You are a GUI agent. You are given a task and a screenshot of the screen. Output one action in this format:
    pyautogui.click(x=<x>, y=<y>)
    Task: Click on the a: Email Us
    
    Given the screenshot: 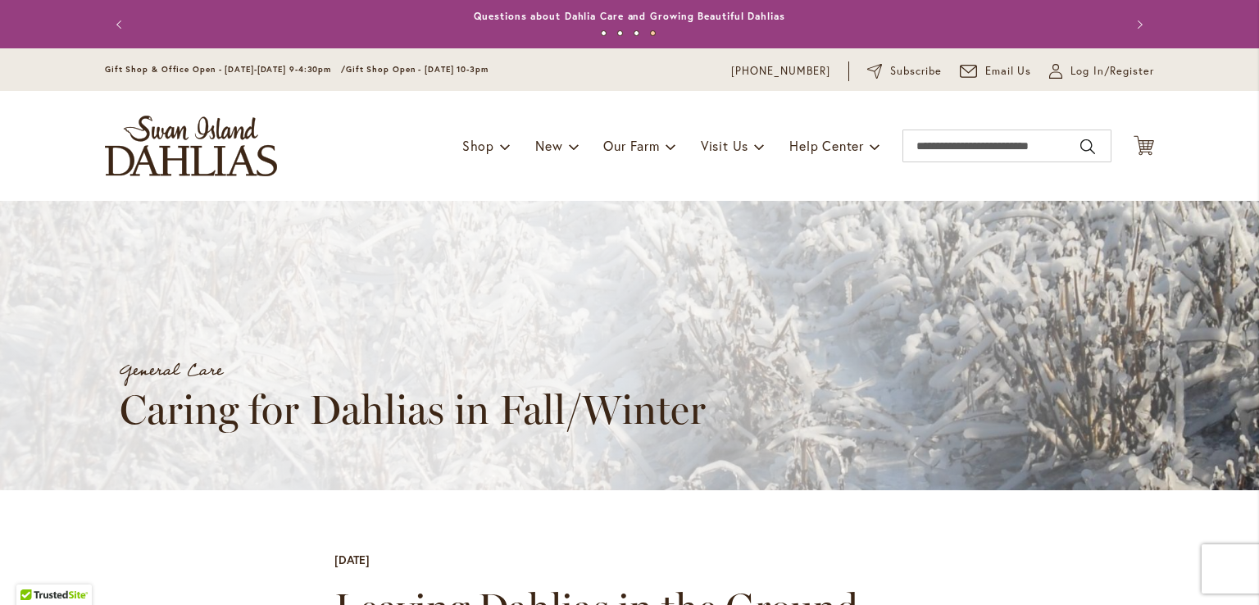 What is the action you would take?
    pyautogui.click(x=996, y=71)
    